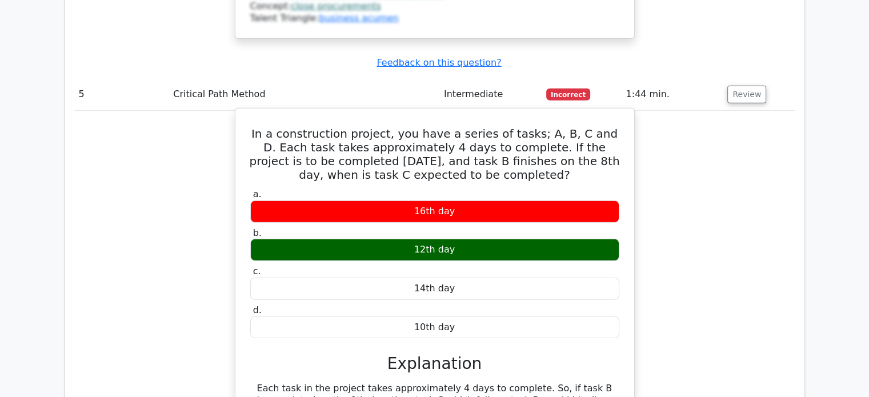 The width and height of the screenshot is (869, 397). What do you see at coordinates (439, 62) in the screenshot?
I see `u: Feedback on this question?` at bounding box center [439, 62].